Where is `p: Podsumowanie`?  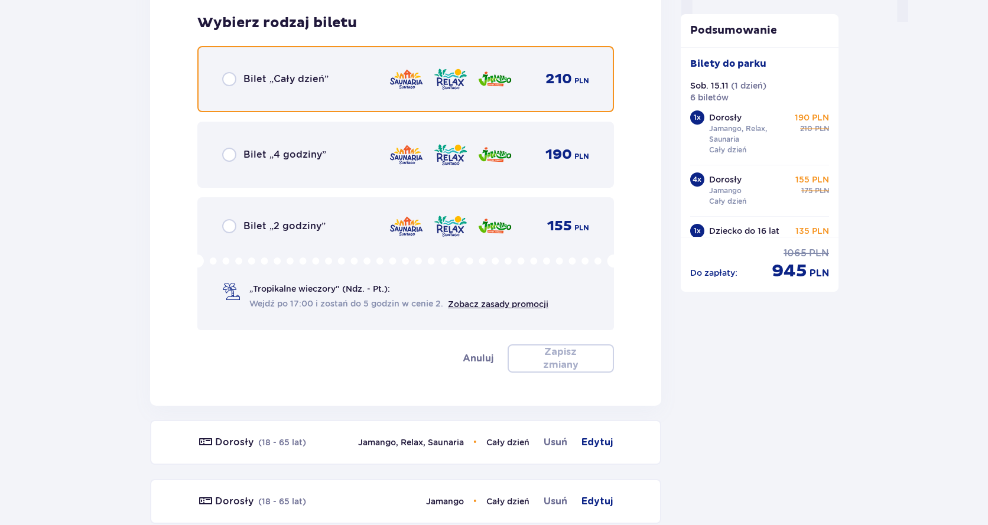
p: Podsumowanie is located at coordinates (760, 31).